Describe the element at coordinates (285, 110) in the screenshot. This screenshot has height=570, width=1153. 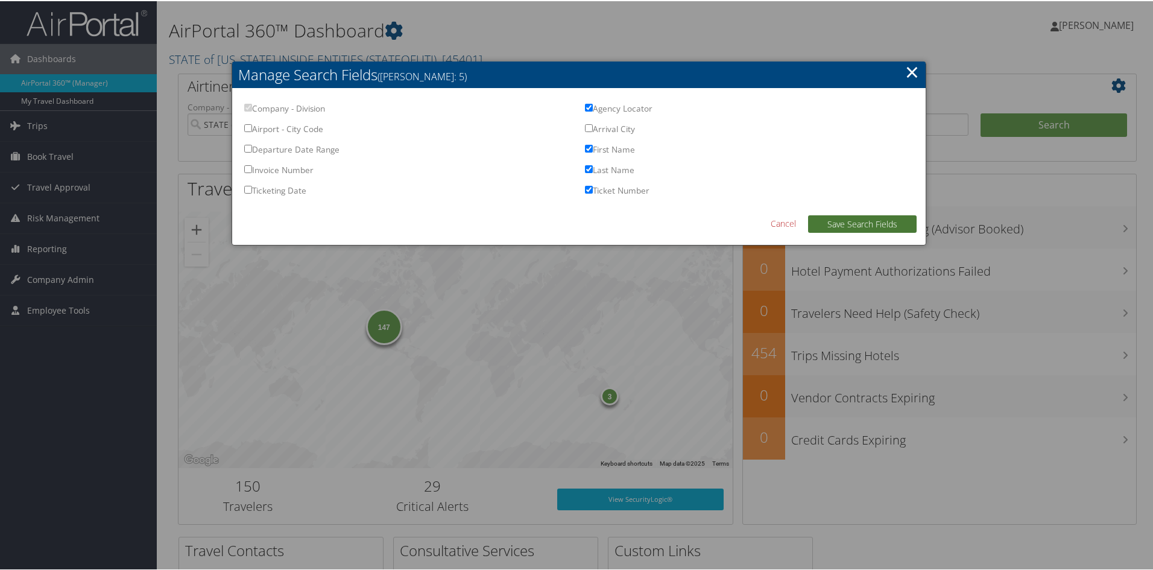
I see `label: Company - Division` at that location.